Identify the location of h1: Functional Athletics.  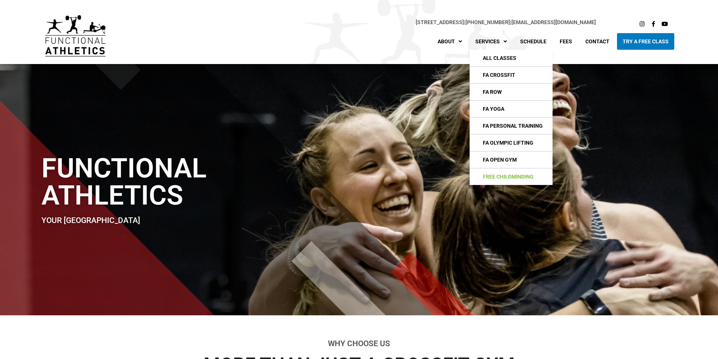
(230, 182).